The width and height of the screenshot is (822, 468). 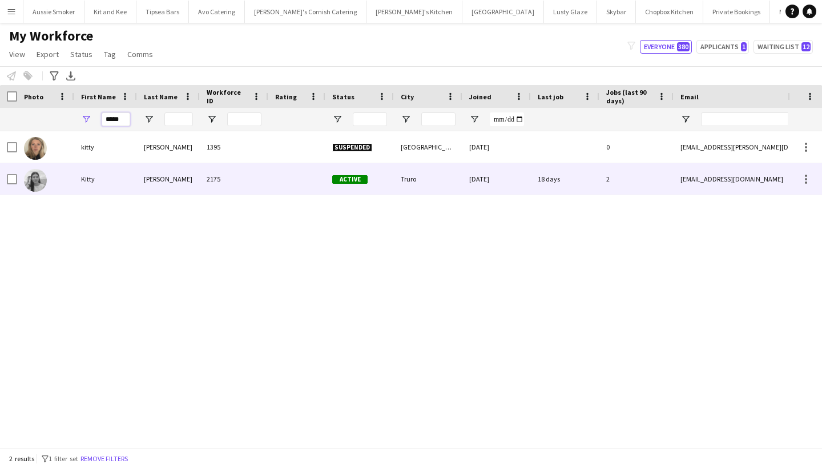 What do you see at coordinates (636, 147) in the screenshot?
I see `div: 0` at bounding box center [636, 147].